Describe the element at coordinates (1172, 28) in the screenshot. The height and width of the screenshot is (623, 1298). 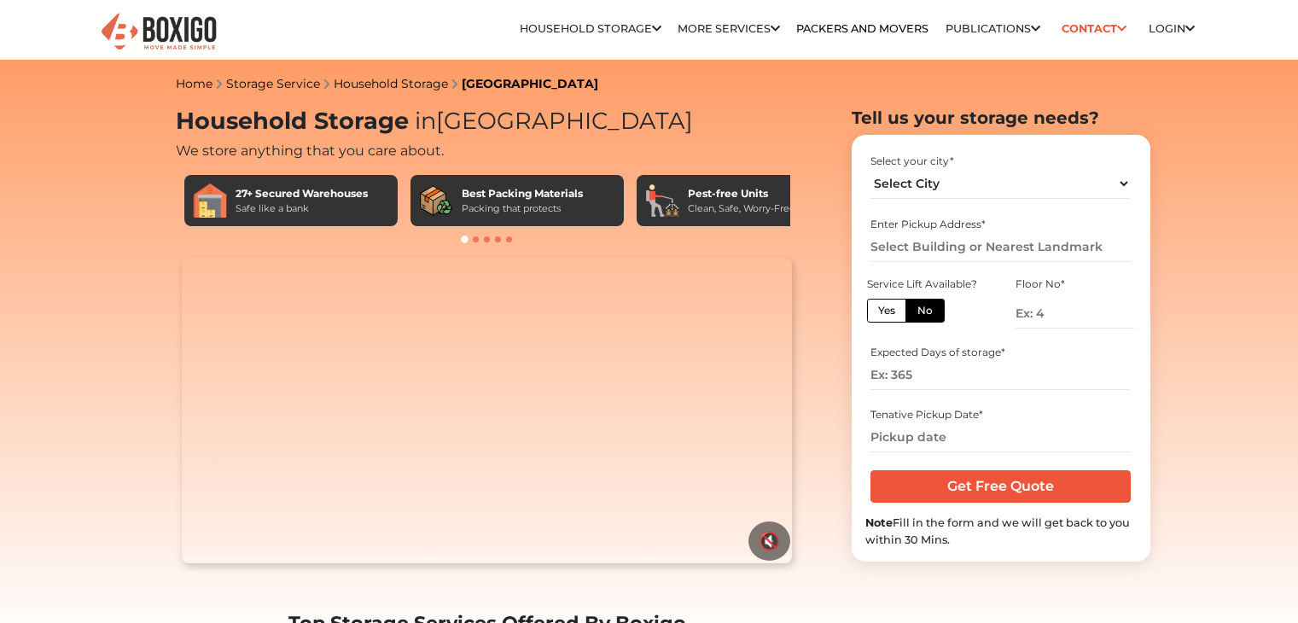
I see `a: Login` at that location.